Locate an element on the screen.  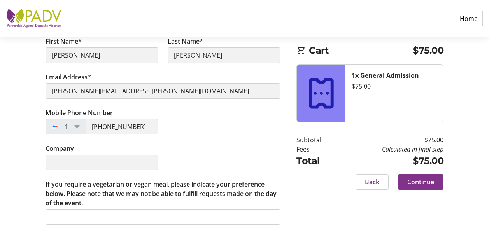
input: (201) 555-0123 is located at coordinates (122, 127).